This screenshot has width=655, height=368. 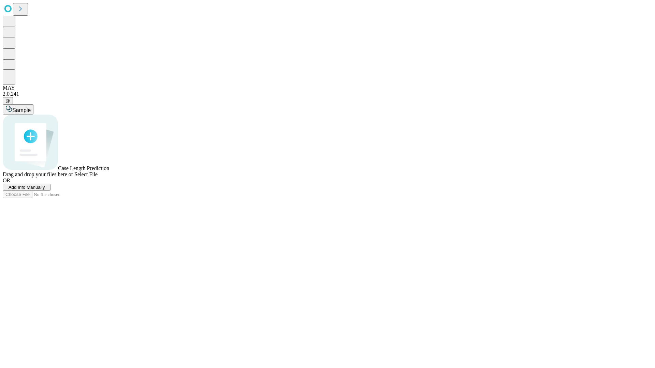 I want to click on button: Sample, so click(x=18, y=109).